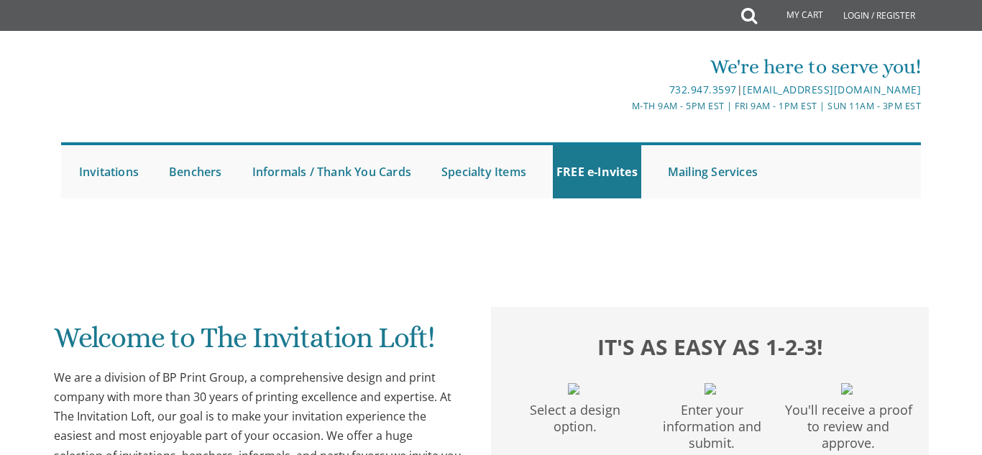  Describe the element at coordinates (710, 347) in the screenshot. I see `h2: It's as easy as 1-2-3!` at that location.